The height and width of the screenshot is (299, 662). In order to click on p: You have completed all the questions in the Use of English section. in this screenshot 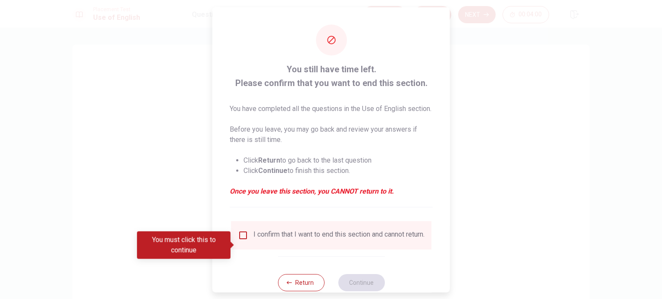, I will do `click(331, 109)`.